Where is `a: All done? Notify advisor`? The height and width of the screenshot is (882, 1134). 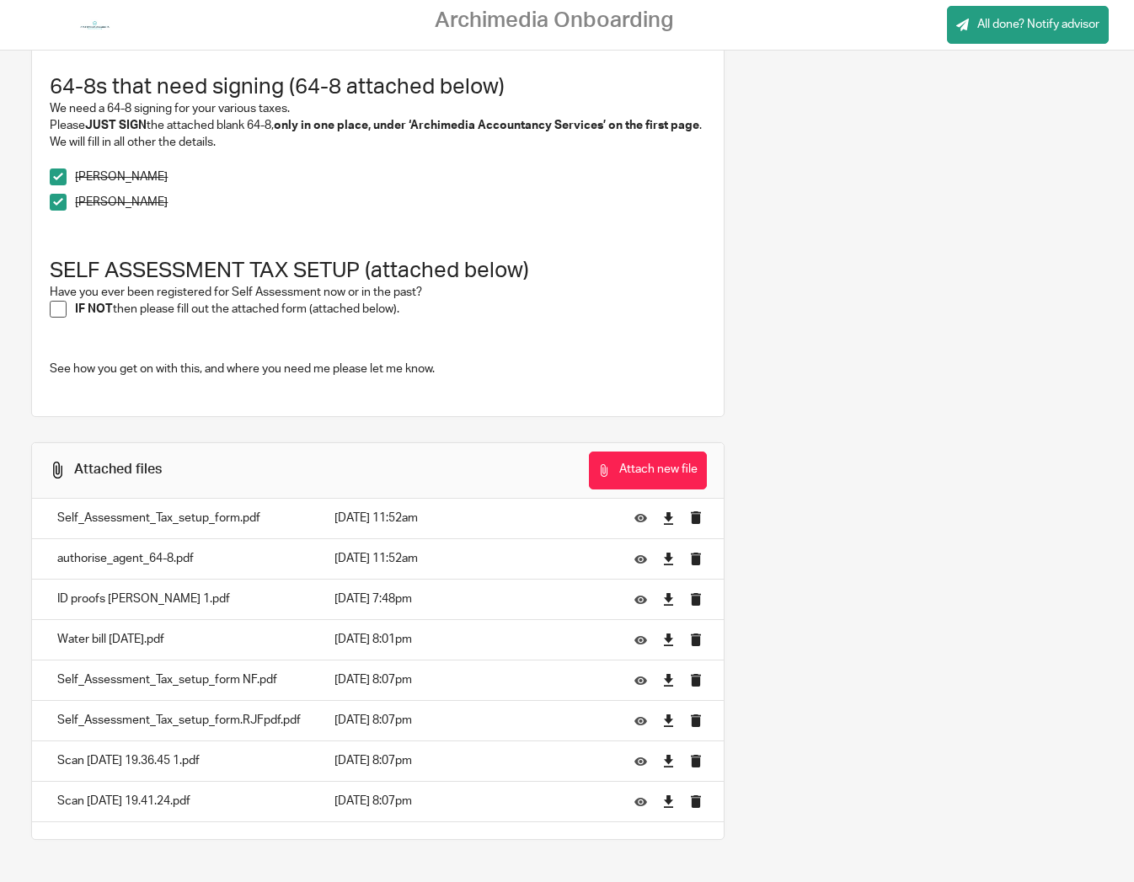 a: All done? Notify advisor is located at coordinates (1028, 24).